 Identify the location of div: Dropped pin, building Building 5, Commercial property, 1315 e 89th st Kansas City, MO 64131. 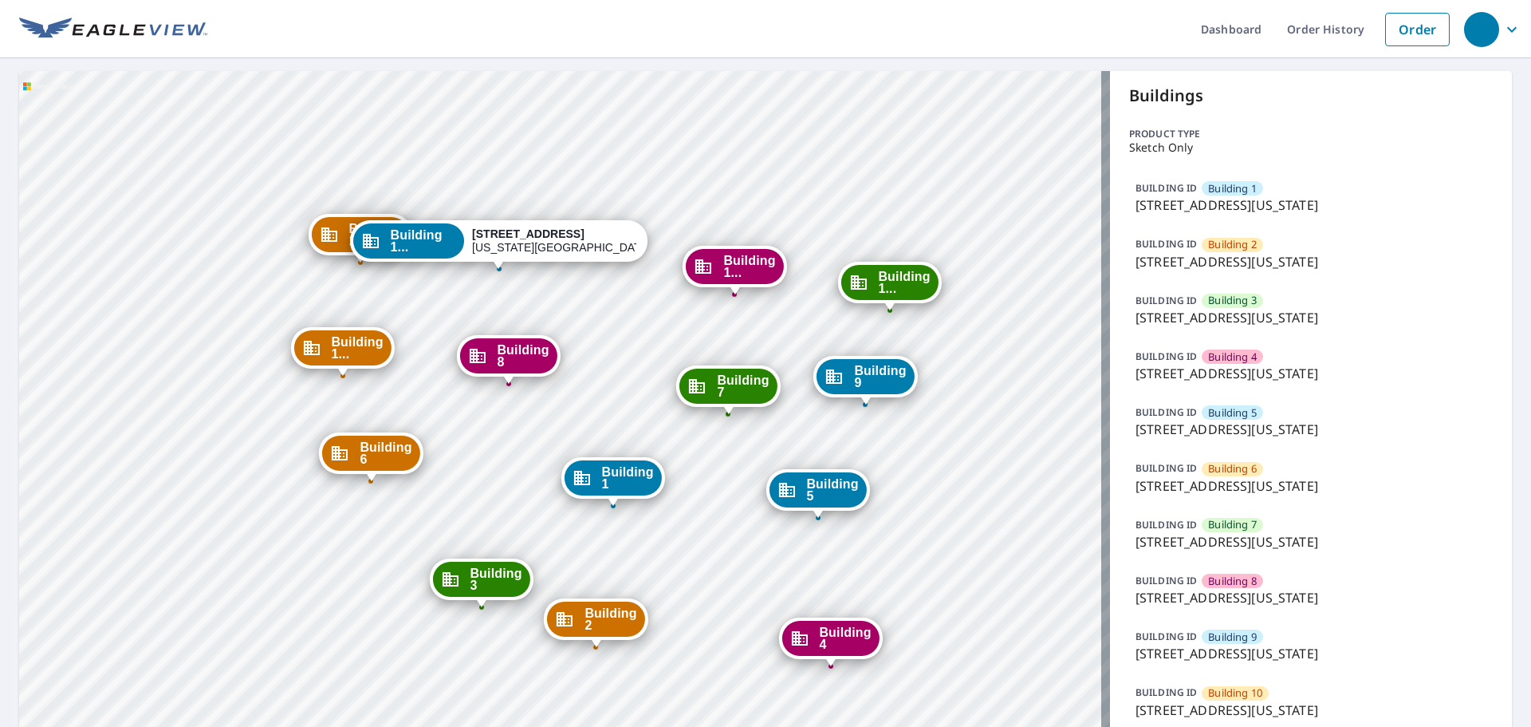
(818, 494).